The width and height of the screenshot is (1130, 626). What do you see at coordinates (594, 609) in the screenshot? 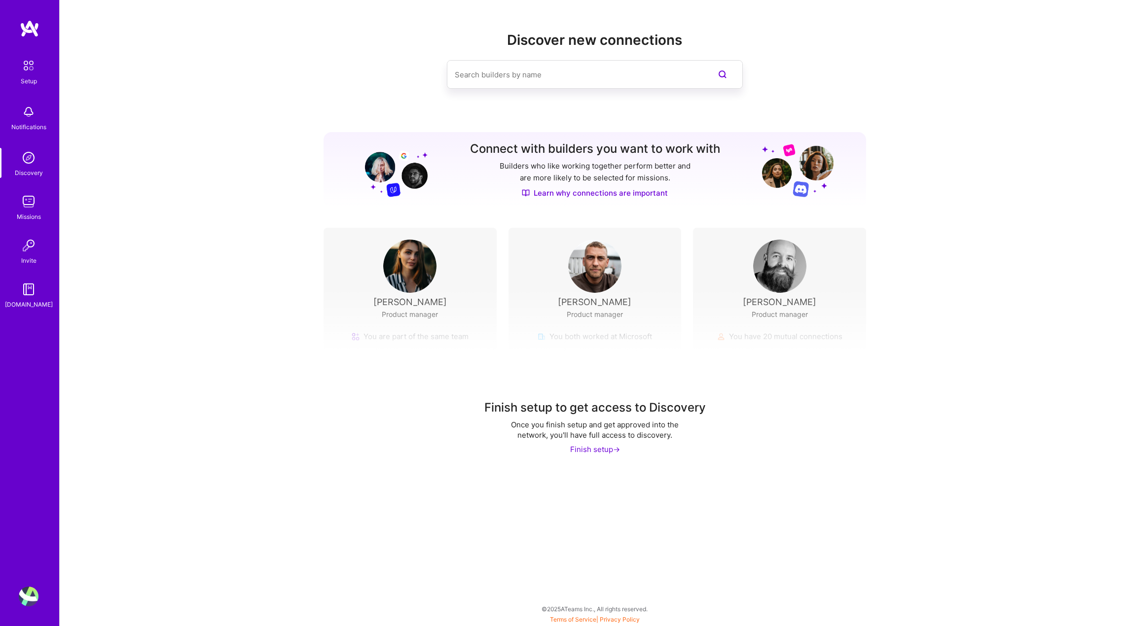
I see `div: © 2025 ATeams Inc., All rights reserved.` at bounding box center [594, 609].